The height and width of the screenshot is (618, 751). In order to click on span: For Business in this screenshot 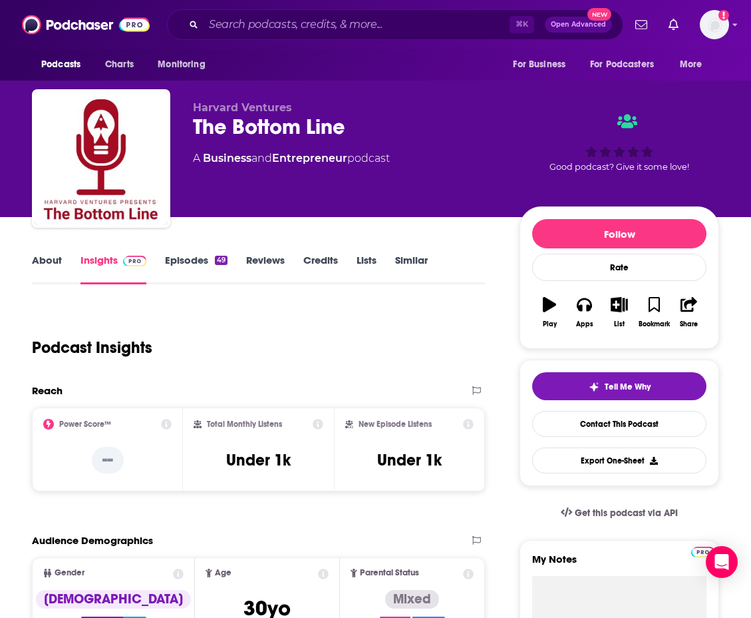, I will do `click(539, 65)`.